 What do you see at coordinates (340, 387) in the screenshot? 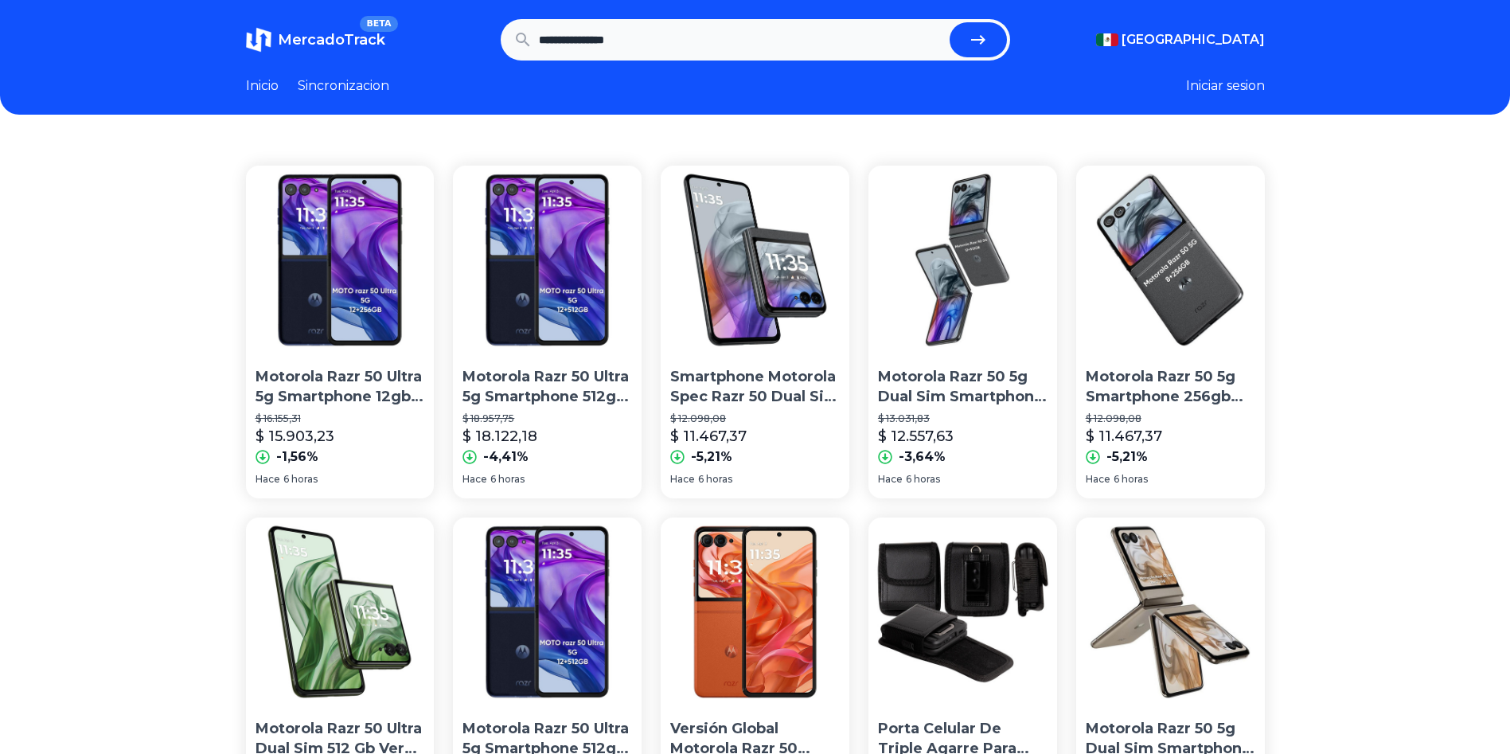
I see `p: Motorola Razr 50 Ultra 5g Smartphone 12gb 256gb Dual Sim Teléfono Inteligente Plegable 165 Hz Con...` at bounding box center [340, 387].